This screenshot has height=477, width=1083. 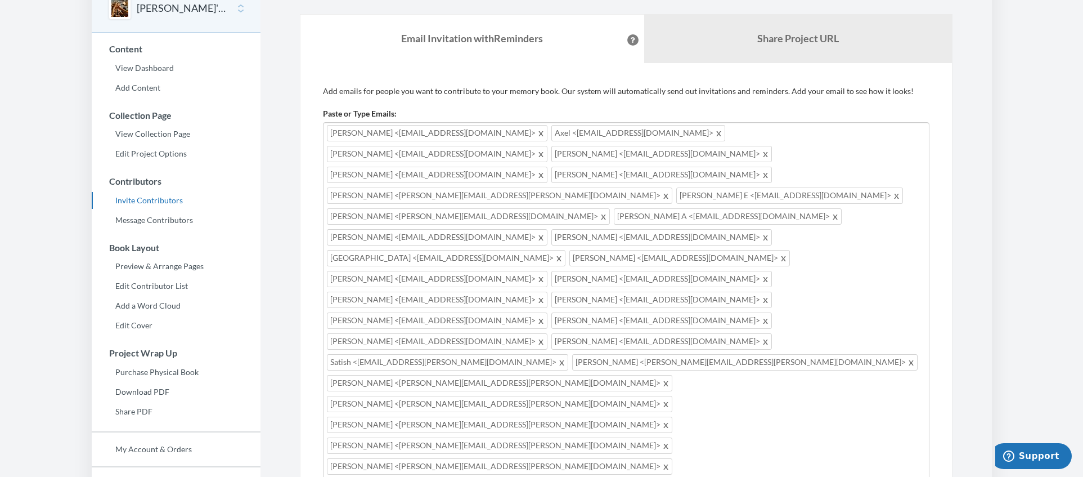 I want to click on h3: Contributors, so click(x=176, y=181).